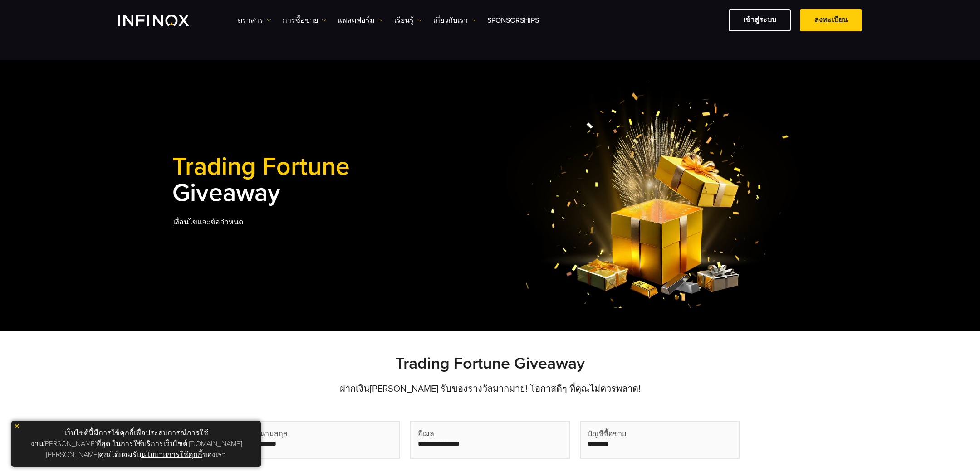 This screenshot has height=476, width=980. I want to click on span: อีเมล, so click(426, 434).